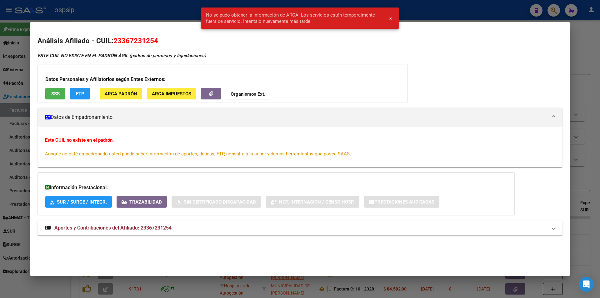  What do you see at coordinates (296, 117) in the screenshot?
I see `mat-panel-title: Datos de Empadronamiento` at bounding box center [296, 117].